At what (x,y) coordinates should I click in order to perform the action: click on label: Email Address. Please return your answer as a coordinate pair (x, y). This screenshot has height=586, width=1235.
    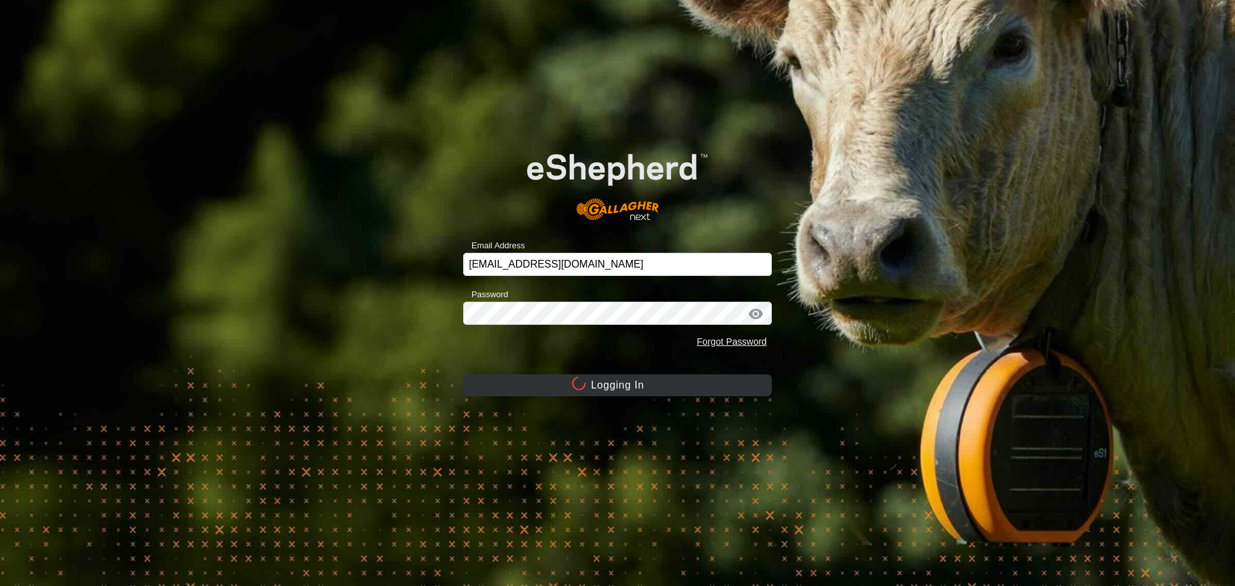
    Looking at the image, I should click on (494, 246).